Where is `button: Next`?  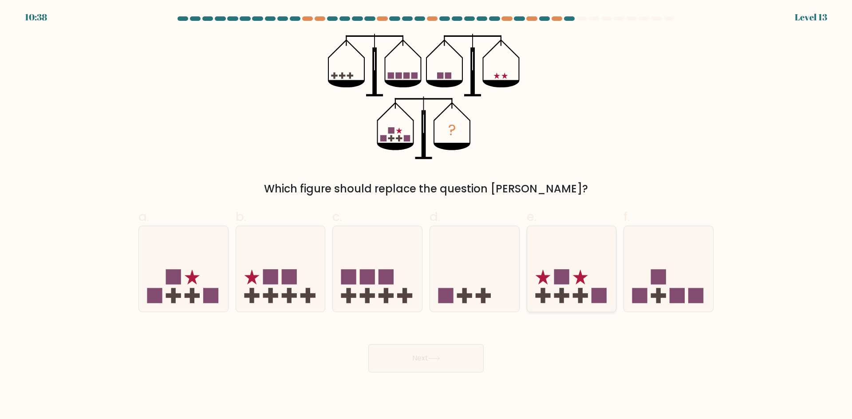
button: Next is located at coordinates (426, 358).